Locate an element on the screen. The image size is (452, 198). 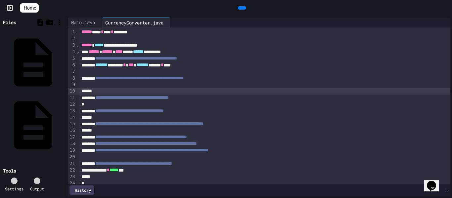
div: 18 is located at coordinates (72, 144).